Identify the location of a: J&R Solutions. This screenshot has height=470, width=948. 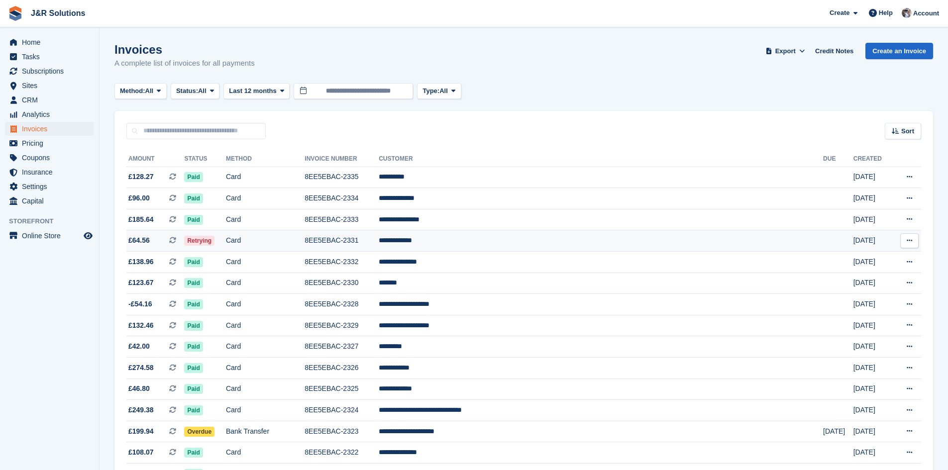
(58, 13).